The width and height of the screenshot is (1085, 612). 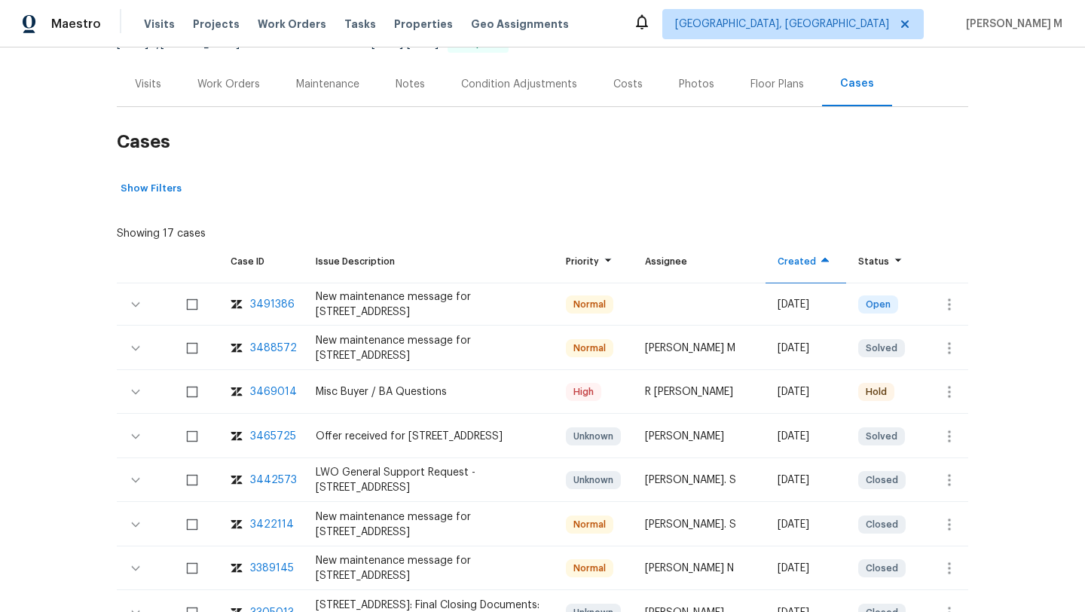 What do you see at coordinates (216, 24) in the screenshot?
I see `span: Projects` at bounding box center [216, 24].